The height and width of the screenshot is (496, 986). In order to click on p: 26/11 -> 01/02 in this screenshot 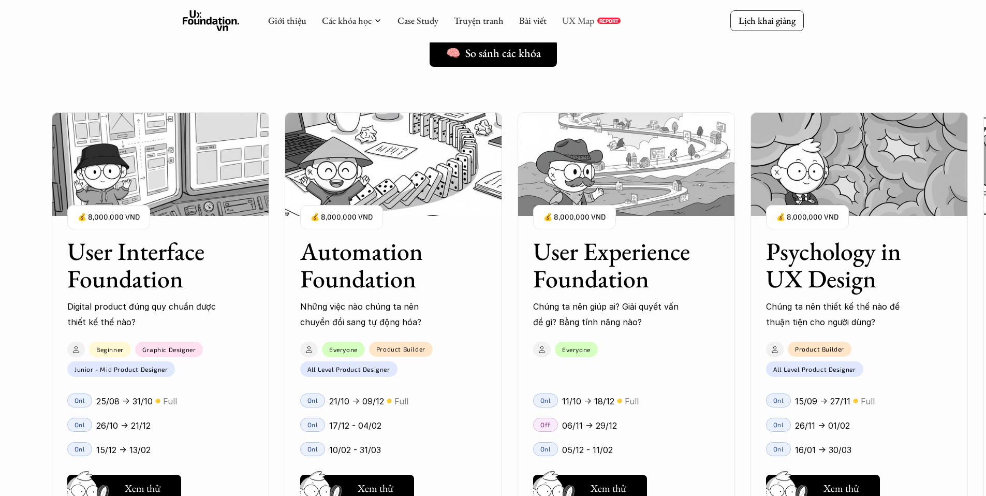, I will do `click(822, 425)`.